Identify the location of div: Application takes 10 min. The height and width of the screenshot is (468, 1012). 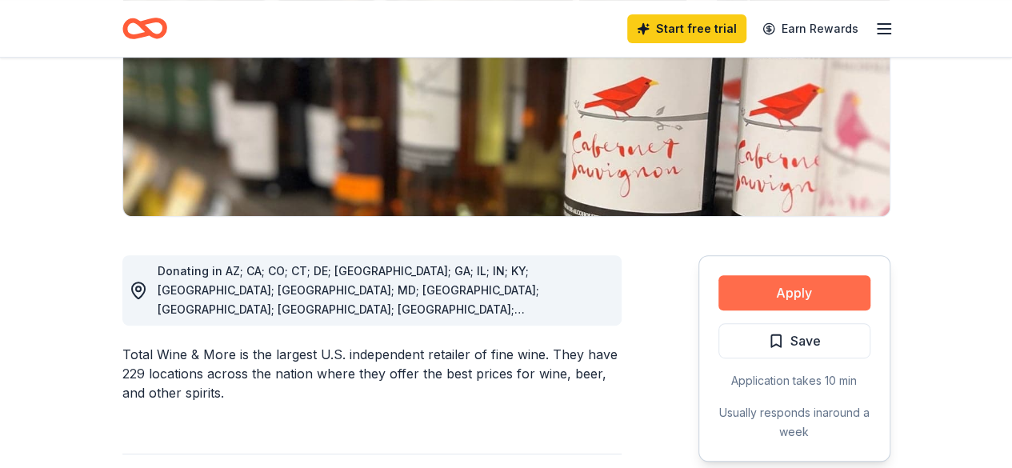
(794, 381).